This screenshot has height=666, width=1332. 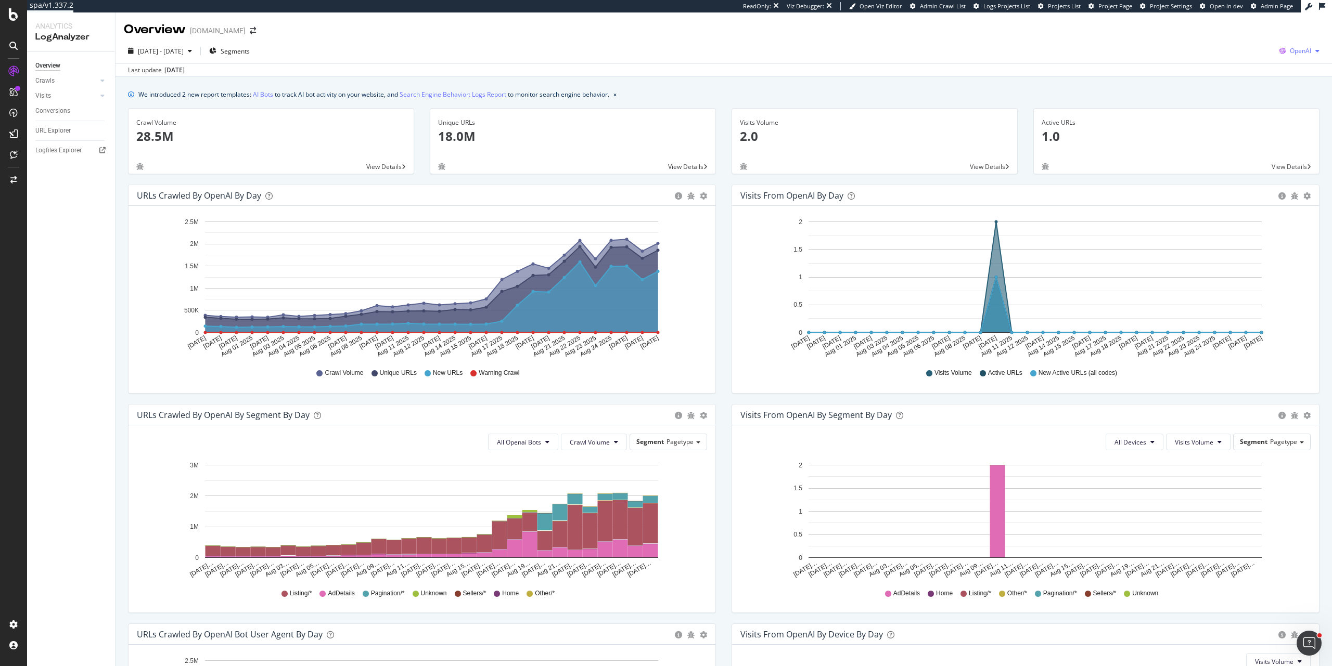 What do you see at coordinates (1300, 50) in the screenshot?
I see `span: OpenAI` at bounding box center [1300, 50].